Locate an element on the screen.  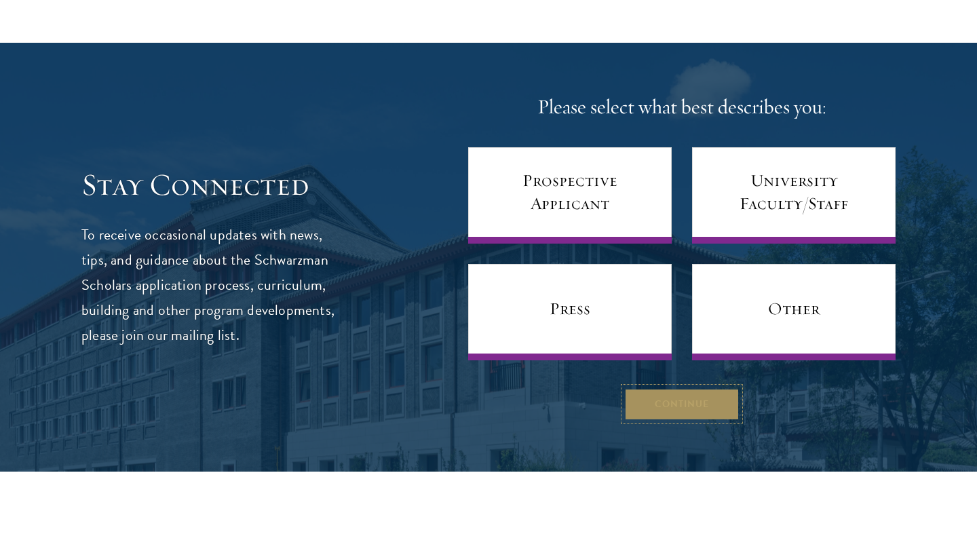
button: Continue is located at coordinates (682, 404).